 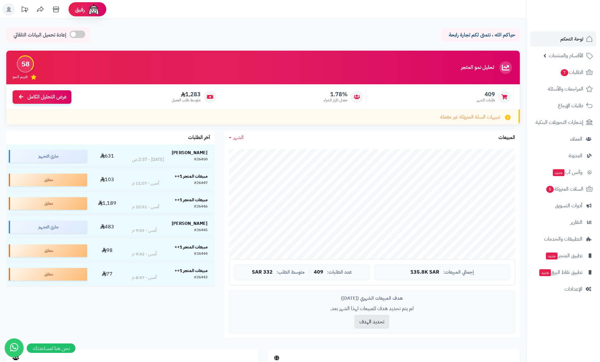 What do you see at coordinates (563, 39) in the screenshot?
I see `a: لوحة التحكم` at bounding box center [563, 39].